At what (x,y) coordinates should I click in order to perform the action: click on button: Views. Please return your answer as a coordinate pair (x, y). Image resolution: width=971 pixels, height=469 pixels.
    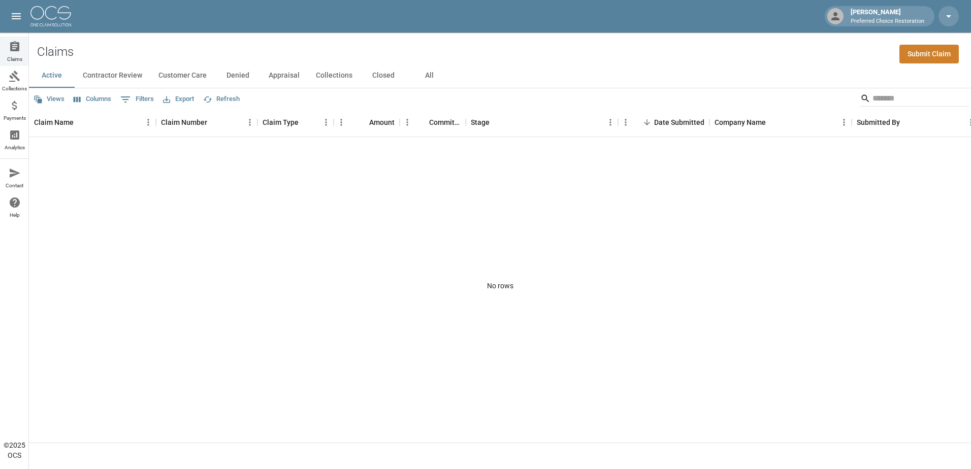
    Looking at the image, I should click on (49, 99).